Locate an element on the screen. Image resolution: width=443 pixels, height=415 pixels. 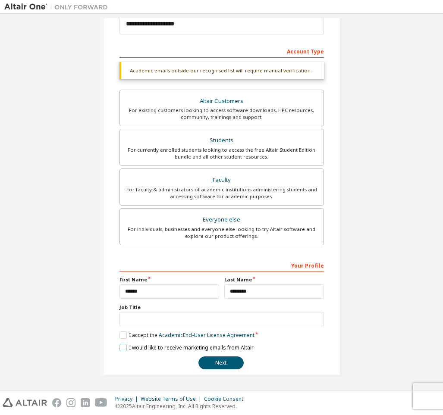
div: Everyone else is located at coordinates (222, 220).